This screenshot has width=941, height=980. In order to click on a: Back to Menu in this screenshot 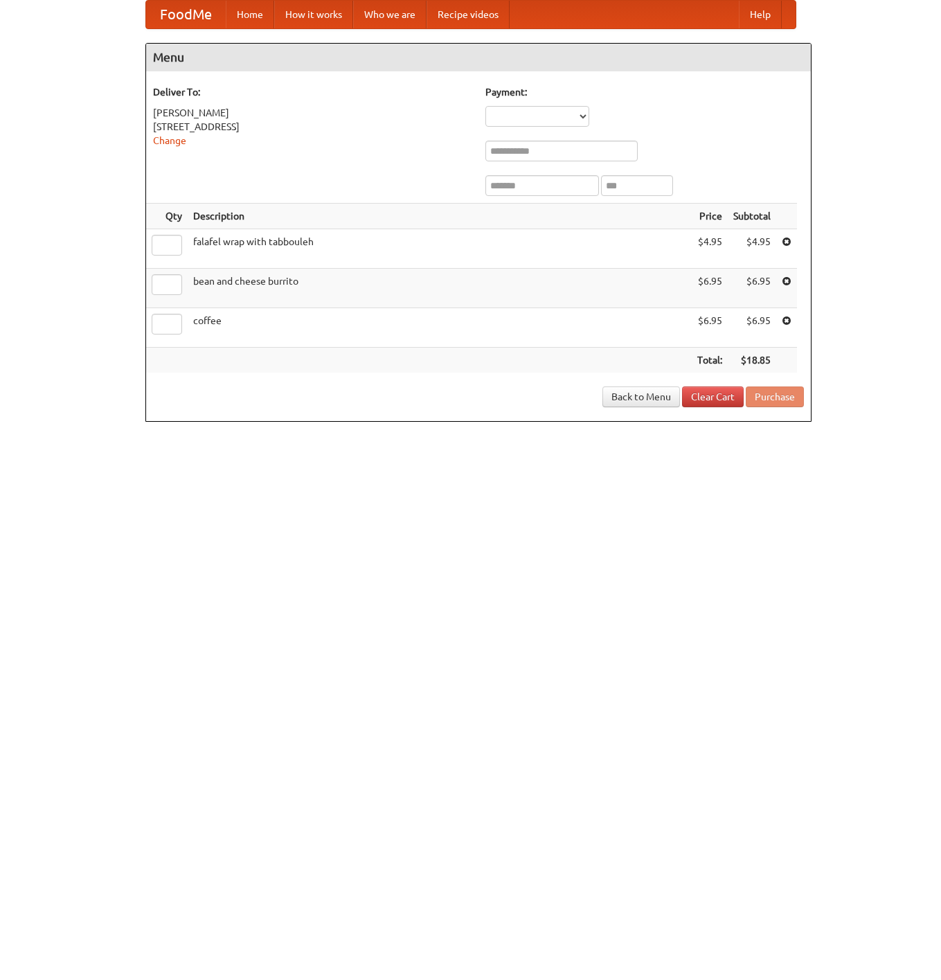, I will do `click(641, 397)`.